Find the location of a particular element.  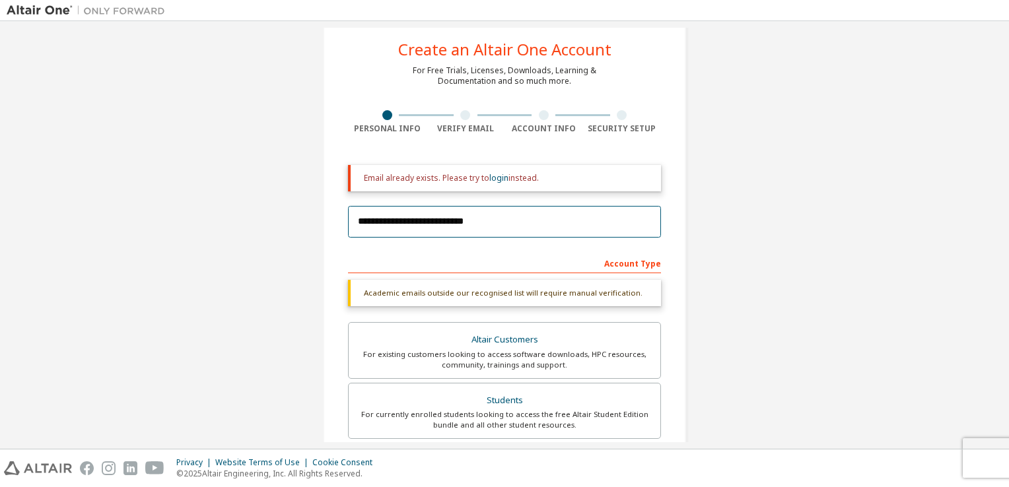

div: Personal Info is located at coordinates (387, 129).